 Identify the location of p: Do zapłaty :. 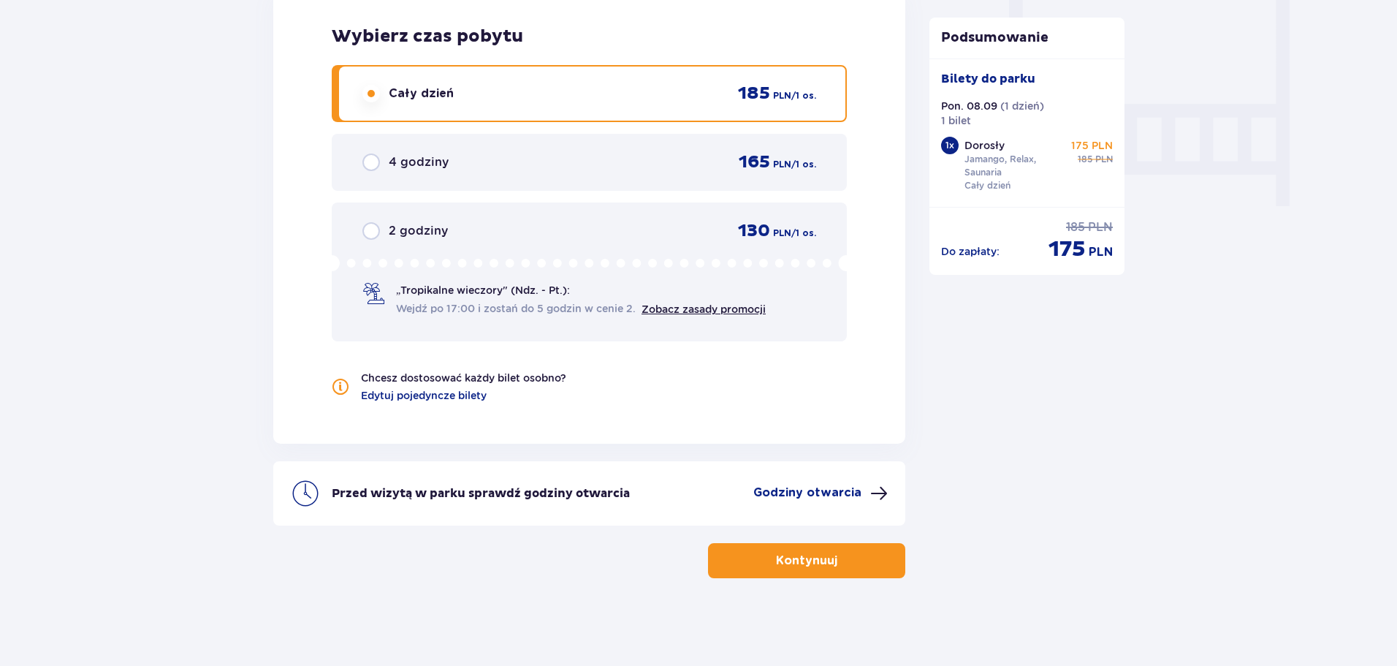
(970, 251).